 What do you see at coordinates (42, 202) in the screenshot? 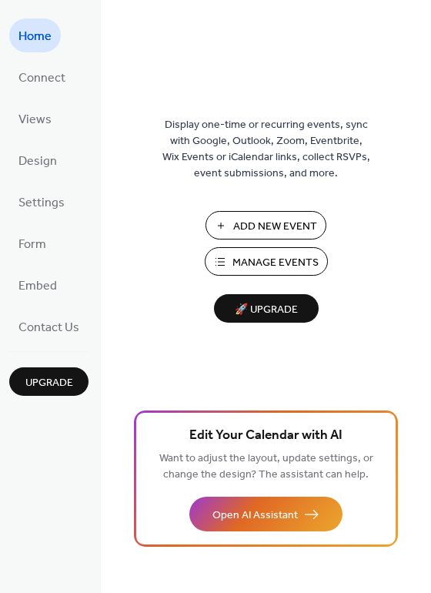
I see `a: Settings` at bounding box center [42, 202].